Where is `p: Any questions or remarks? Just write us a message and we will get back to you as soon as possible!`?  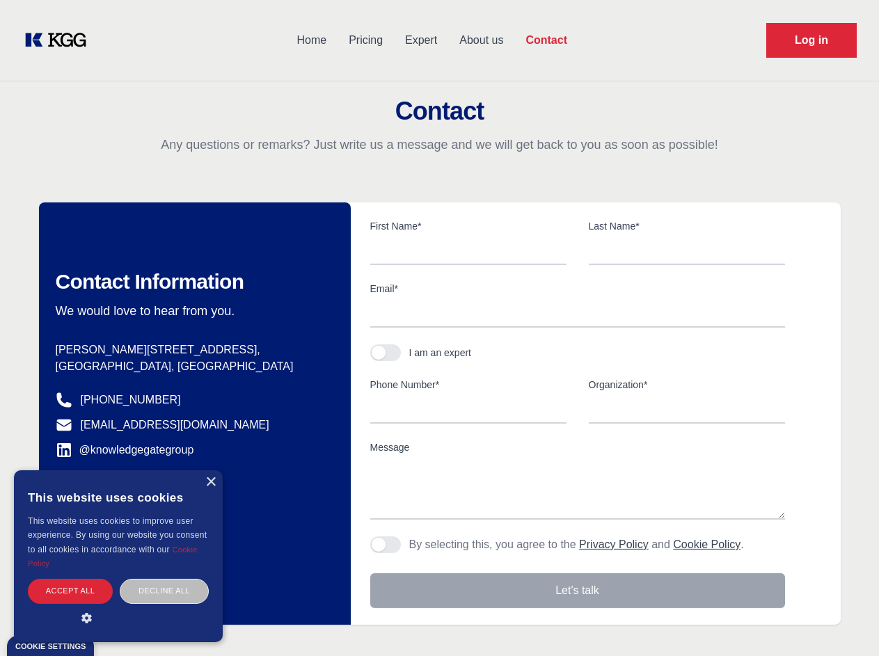
p: Any questions or remarks? Just write us a message and we will get back to you as soon as possible! is located at coordinates (439, 145).